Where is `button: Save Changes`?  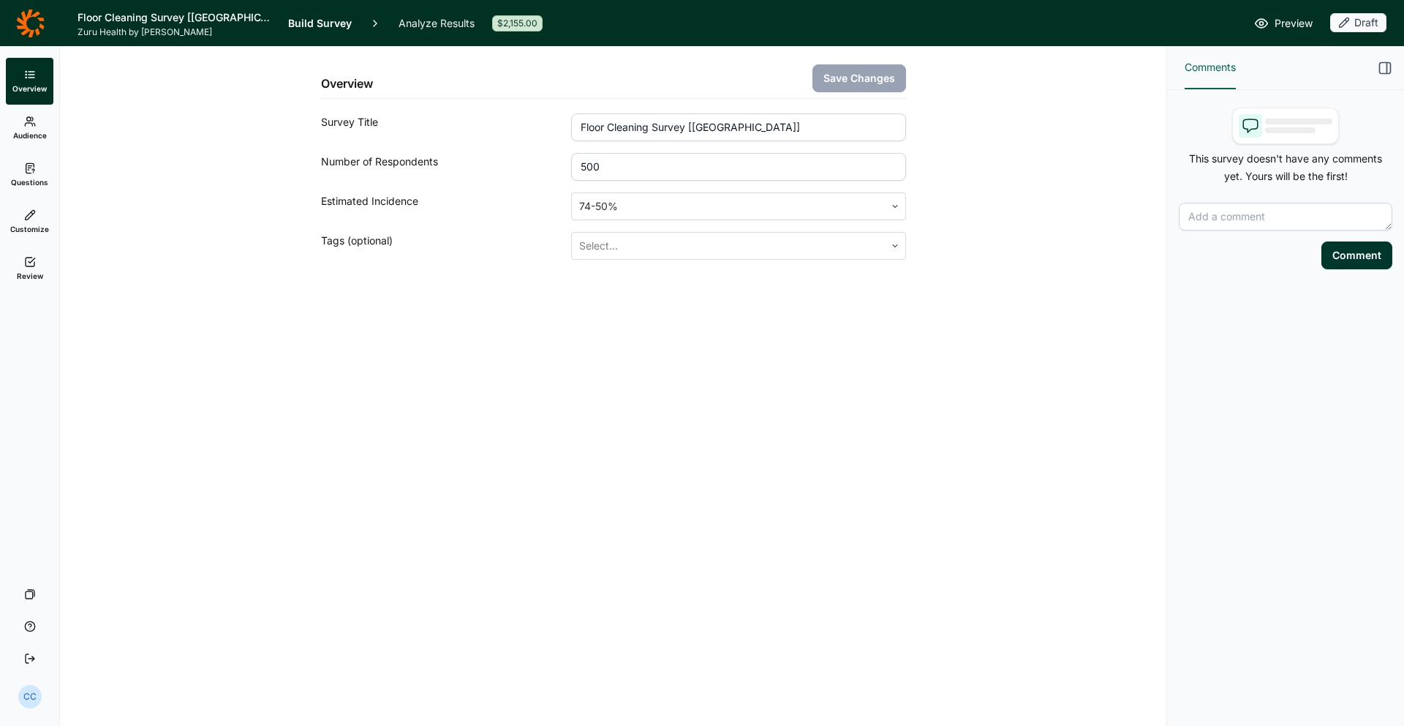
button: Save Changes is located at coordinates (859, 78).